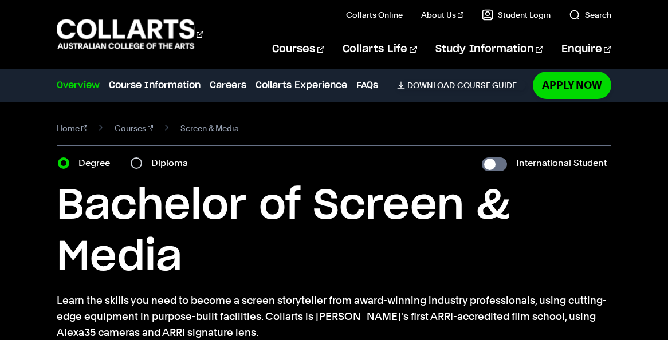 The image size is (668, 340). What do you see at coordinates (72, 128) in the screenshot?
I see `a: Home` at bounding box center [72, 128].